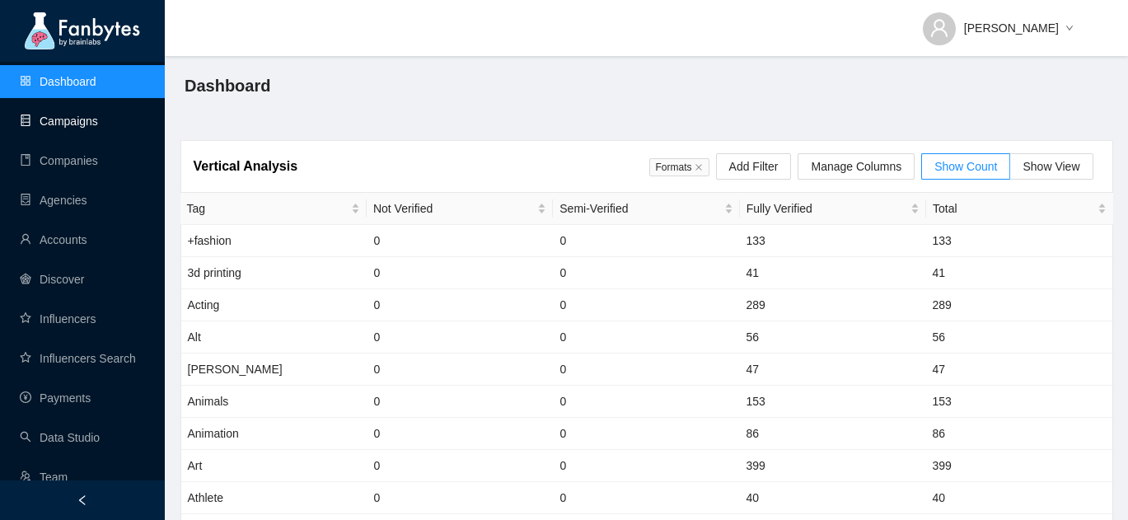 The width and height of the screenshot is (1128, 520). Describe the element at coordinates (274, 305) in the screenshot. I see `td: Acting` at that location.